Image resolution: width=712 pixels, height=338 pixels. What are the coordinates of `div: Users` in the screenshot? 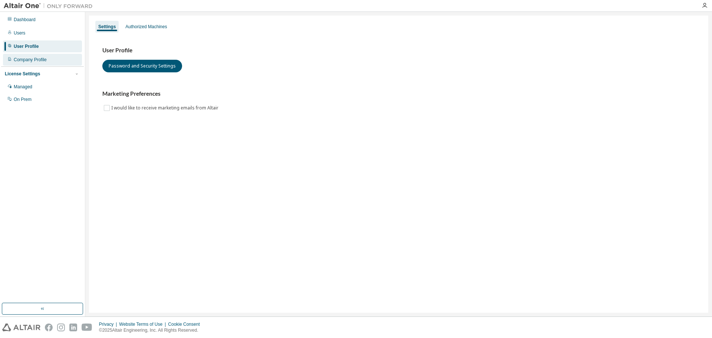 It's located at (19, 33).